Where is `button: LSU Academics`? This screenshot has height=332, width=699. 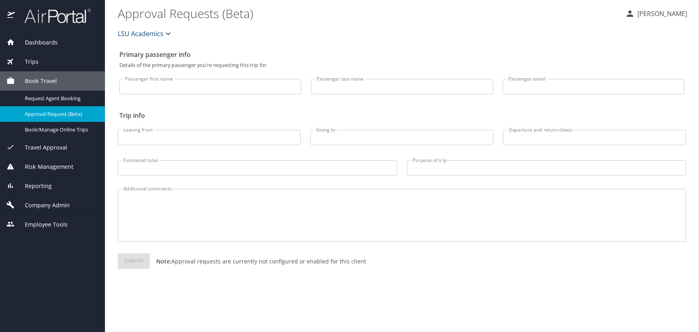 button: LSU Academics is located at coordinates (145, 34).